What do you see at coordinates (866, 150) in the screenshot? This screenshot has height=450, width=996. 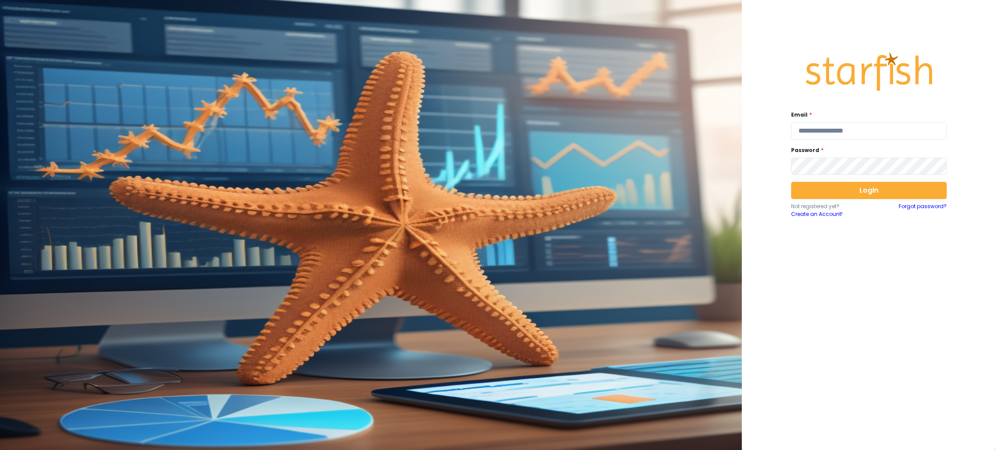 I see `label: Password` at bounding box center [866, 150].